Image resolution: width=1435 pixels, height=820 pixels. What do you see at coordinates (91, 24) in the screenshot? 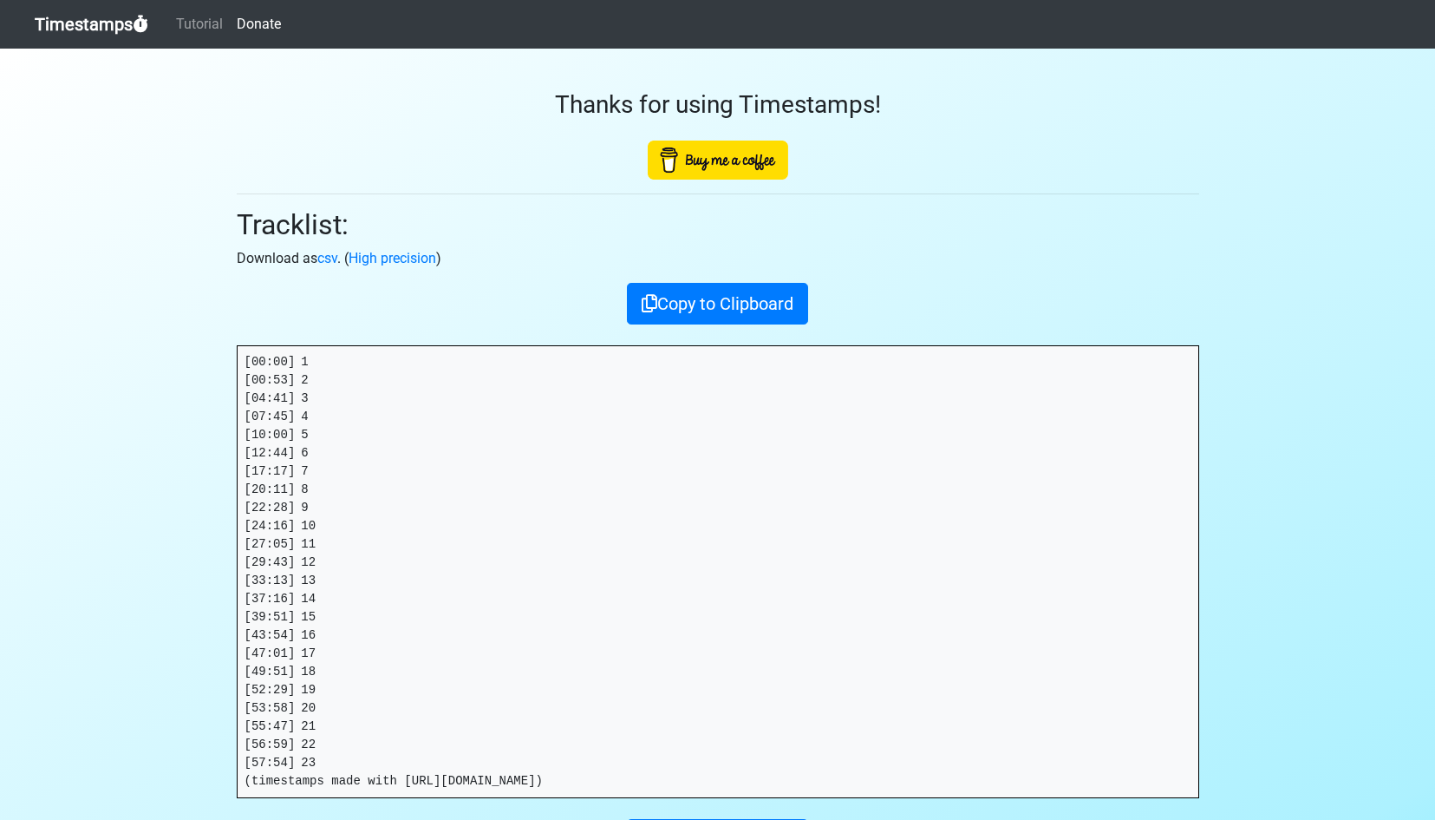
I see `a: Timestamps` at bounding box center [91, 24].